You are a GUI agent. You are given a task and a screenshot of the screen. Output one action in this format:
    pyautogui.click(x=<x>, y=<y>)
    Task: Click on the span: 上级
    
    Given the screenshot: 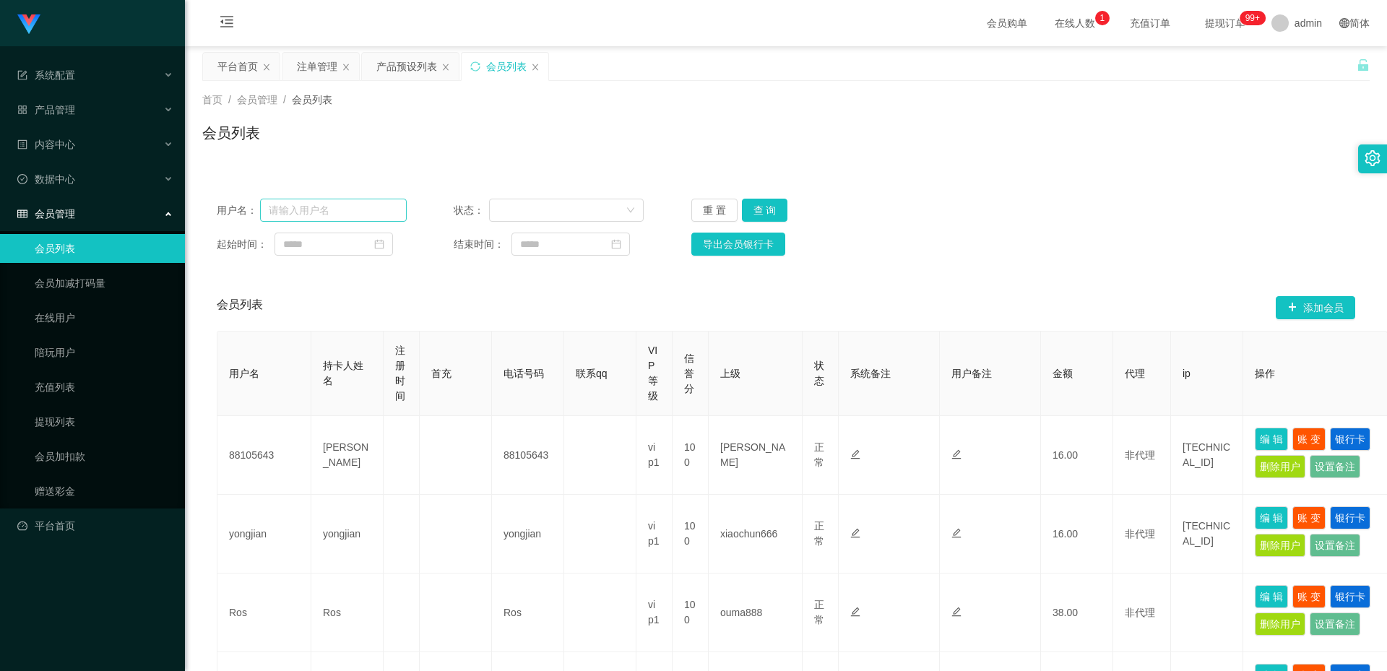 What is the action you would take?
    pyautogui.click(x=730, y=373)
    